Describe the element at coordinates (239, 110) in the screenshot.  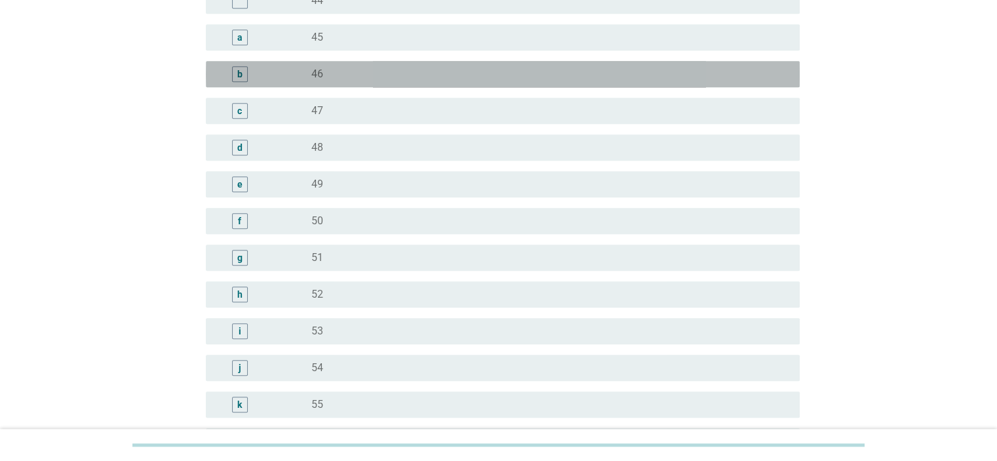
I see `div: c` at that location.